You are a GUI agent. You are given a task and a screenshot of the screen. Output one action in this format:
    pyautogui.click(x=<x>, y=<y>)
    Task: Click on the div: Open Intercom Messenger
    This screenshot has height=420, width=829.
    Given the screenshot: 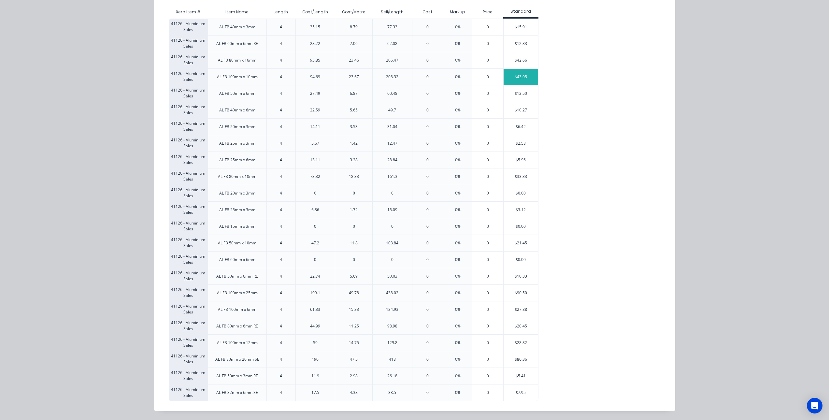 What is the action you would take?
    pyautogui.click(x=814, y=405)
    